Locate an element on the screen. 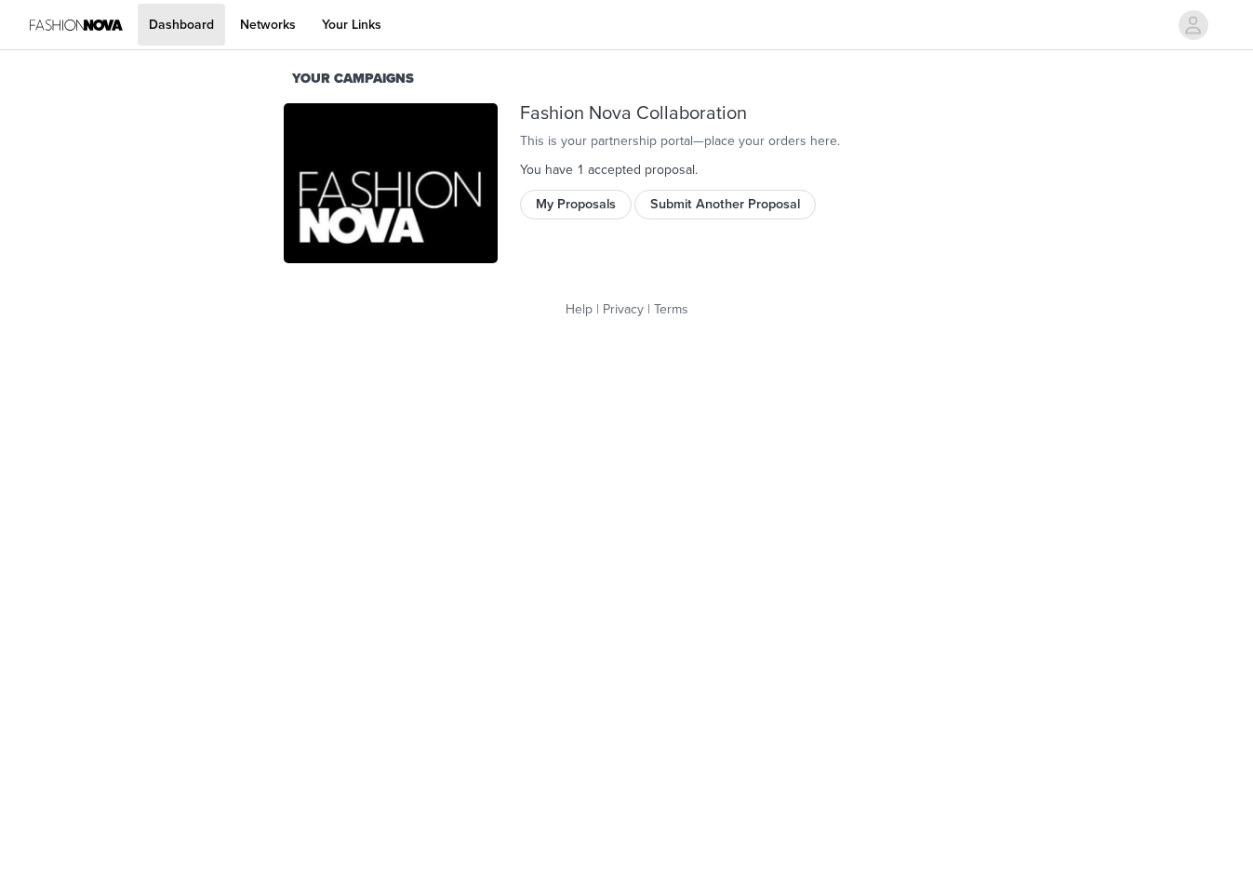 The width and height of the screenshot is (1253, 891). img: Fashion Nova Logo is located at coordinates (76, 24).